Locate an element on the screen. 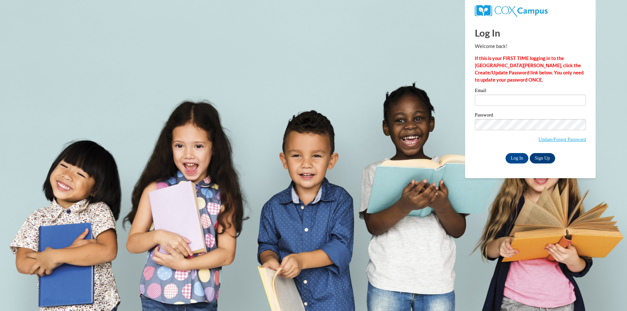 The image size is (627, 311). label: Email is located at coordinates (530, 91).